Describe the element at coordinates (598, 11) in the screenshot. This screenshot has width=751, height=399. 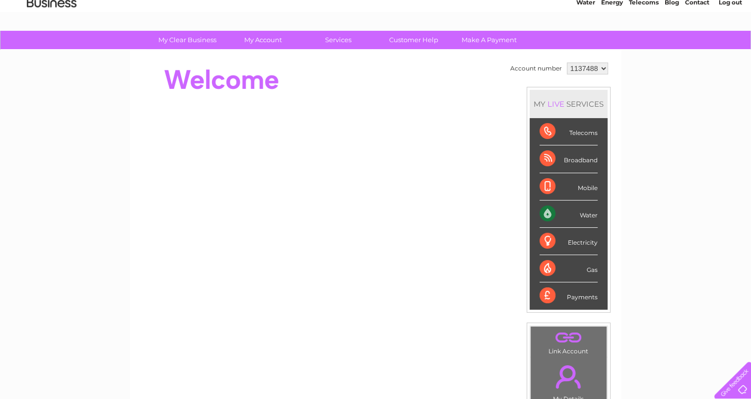
I see `a: 0333 014 3131` at that location.